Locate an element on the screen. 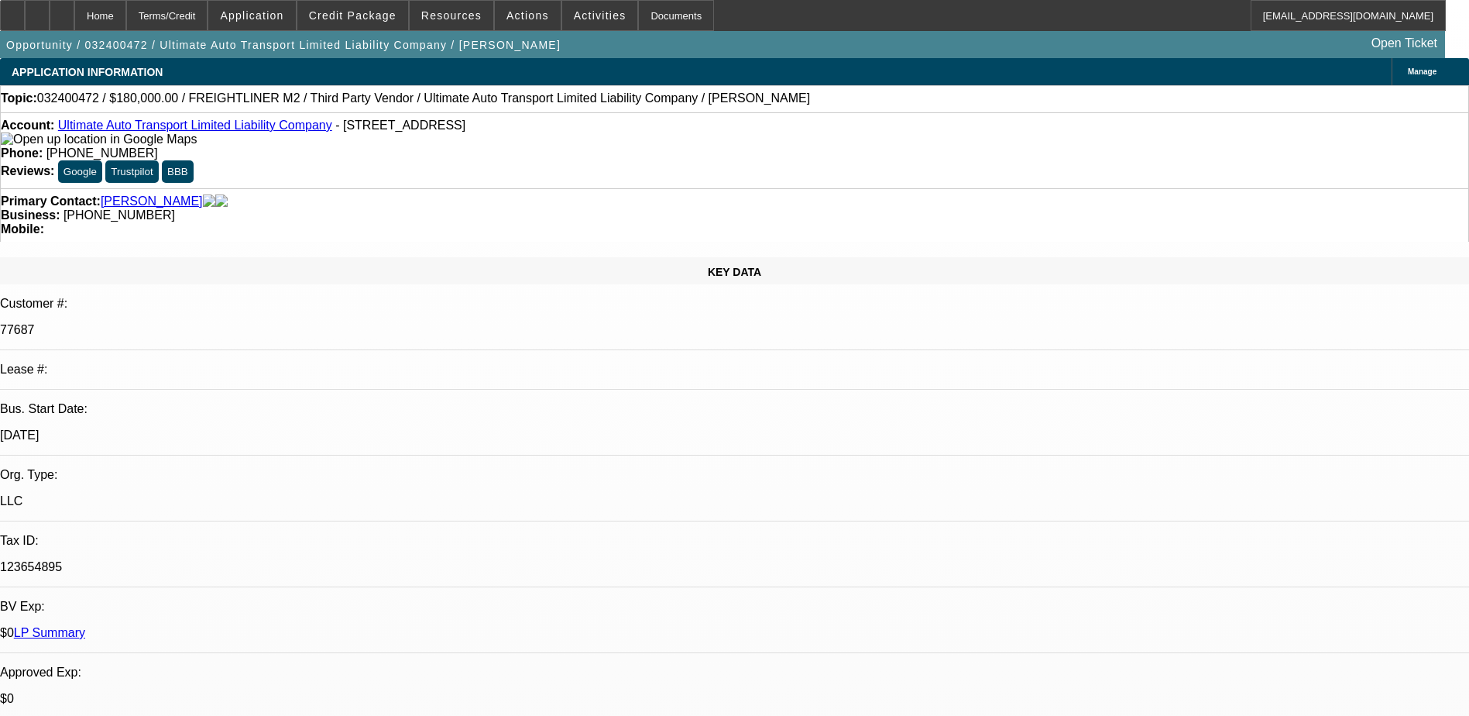 This screenshot has width=1469, height=716. button: Google is located at coordinates (80, 171).